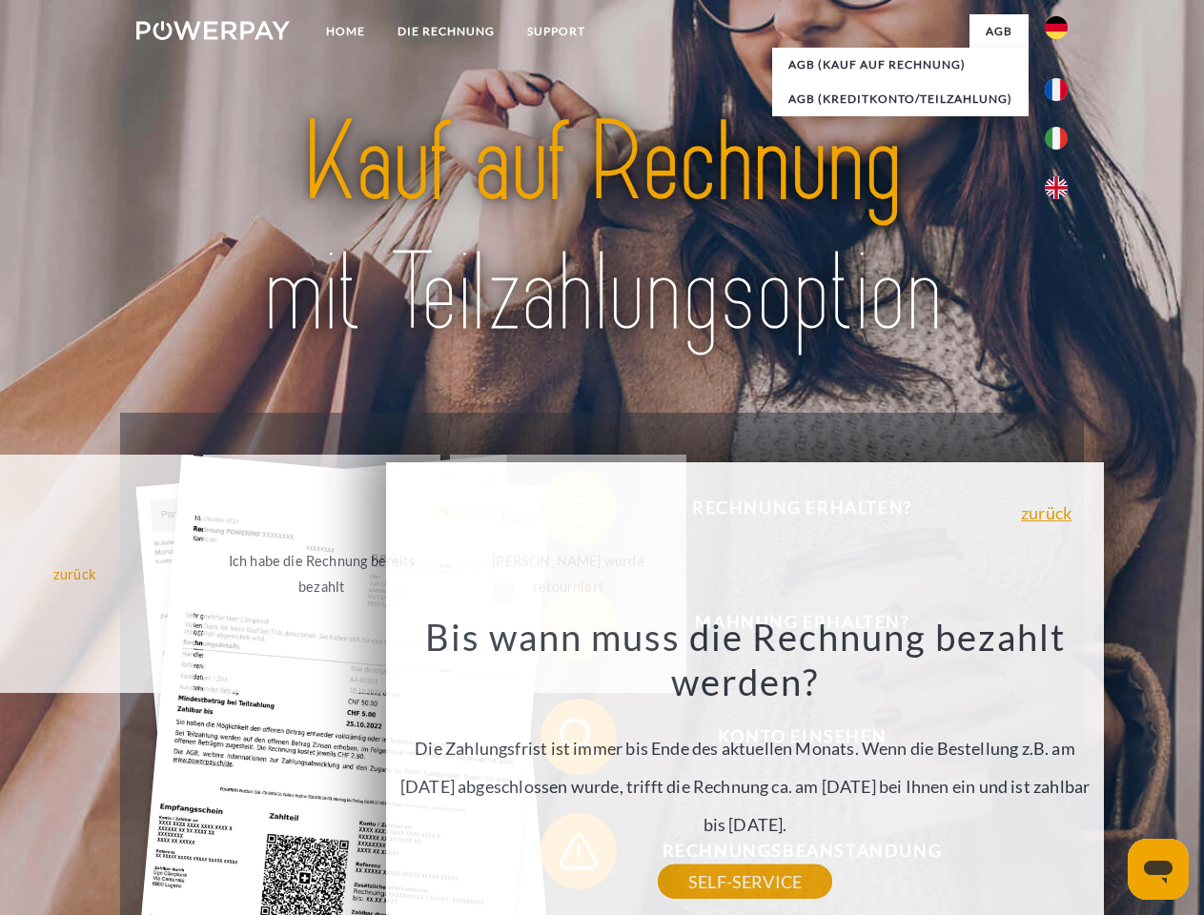 The width and height of the screenshot is (1204, 915). What do you see at coordinates (900, 65) in the screenshot?
I see `a: AGB (Kauf auf Rechnung)` at bounding box center [900, 65].